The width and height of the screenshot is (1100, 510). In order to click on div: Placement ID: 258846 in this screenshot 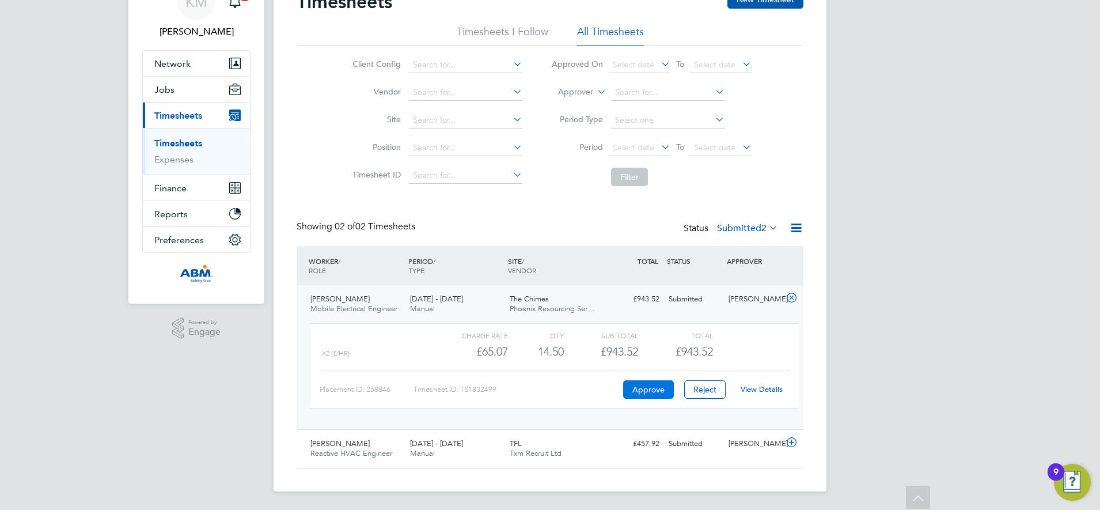, I will do `click(366, 389)`.